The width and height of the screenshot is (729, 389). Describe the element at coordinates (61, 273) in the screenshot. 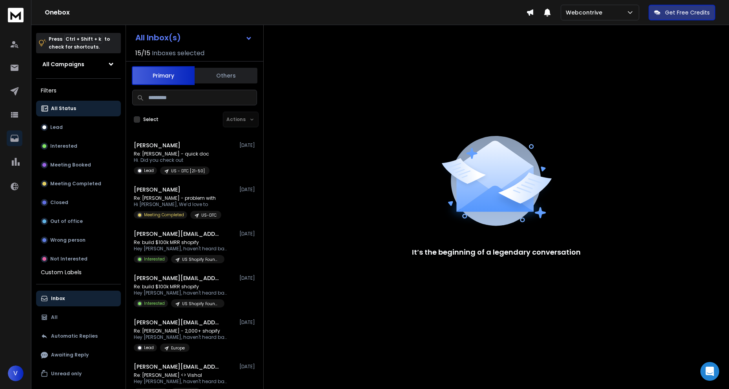

I see `h3: Custom Labels` at that location.